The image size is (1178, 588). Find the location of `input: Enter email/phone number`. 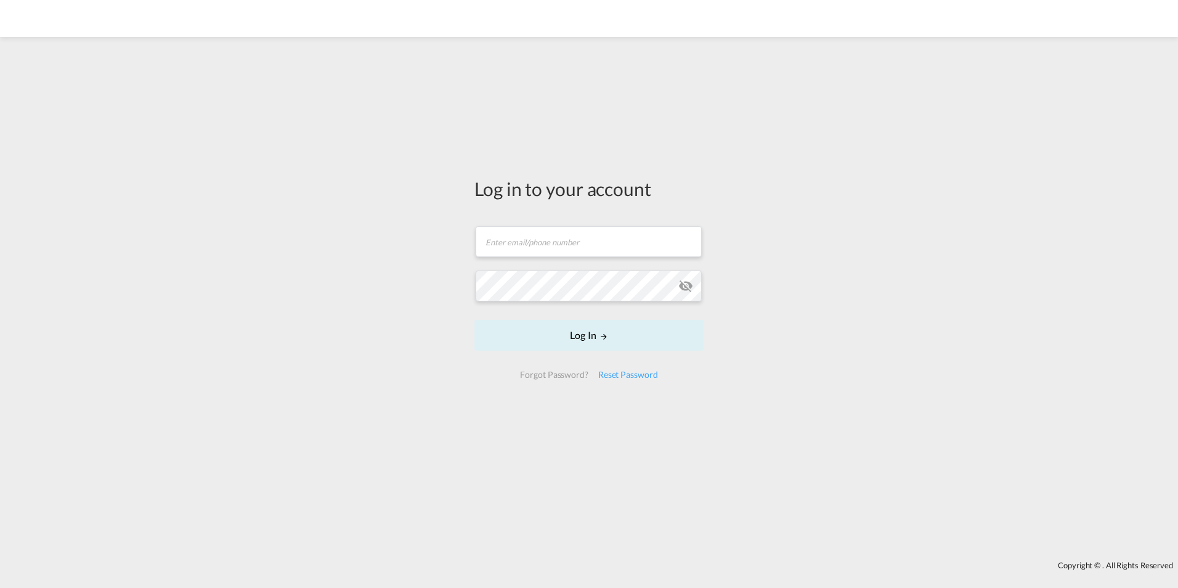

input: Enter email/phone number is located at coordinates (588, 242).